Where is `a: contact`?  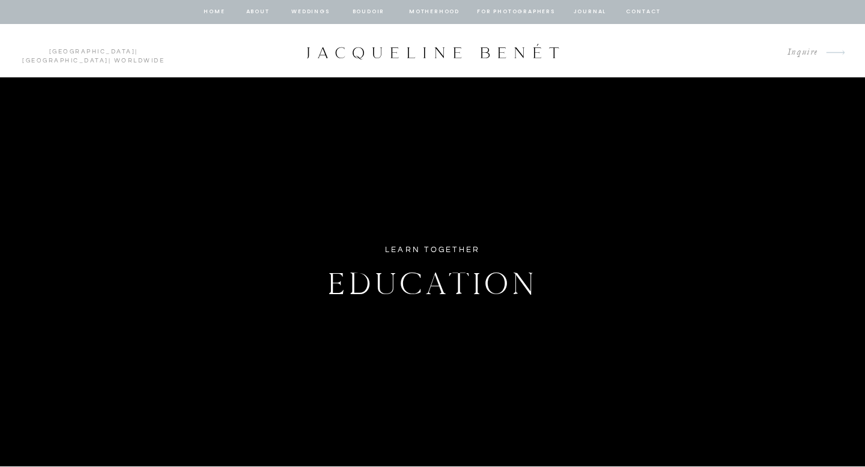 a: contact is located at coordinates (643, 12).